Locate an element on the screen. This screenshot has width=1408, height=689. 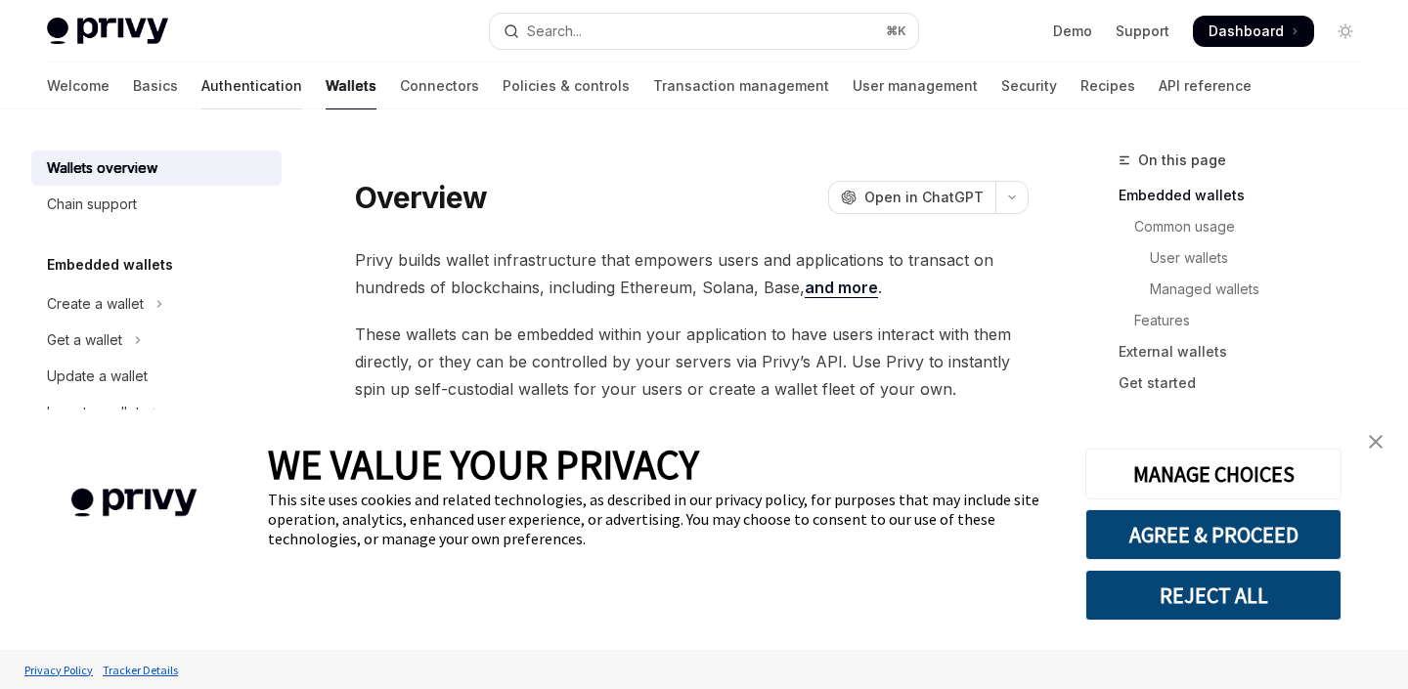
span: Privy builds wallet infrastructure that empowers users and applications to transact on hundreds o... is located at coordinates (691, 274).